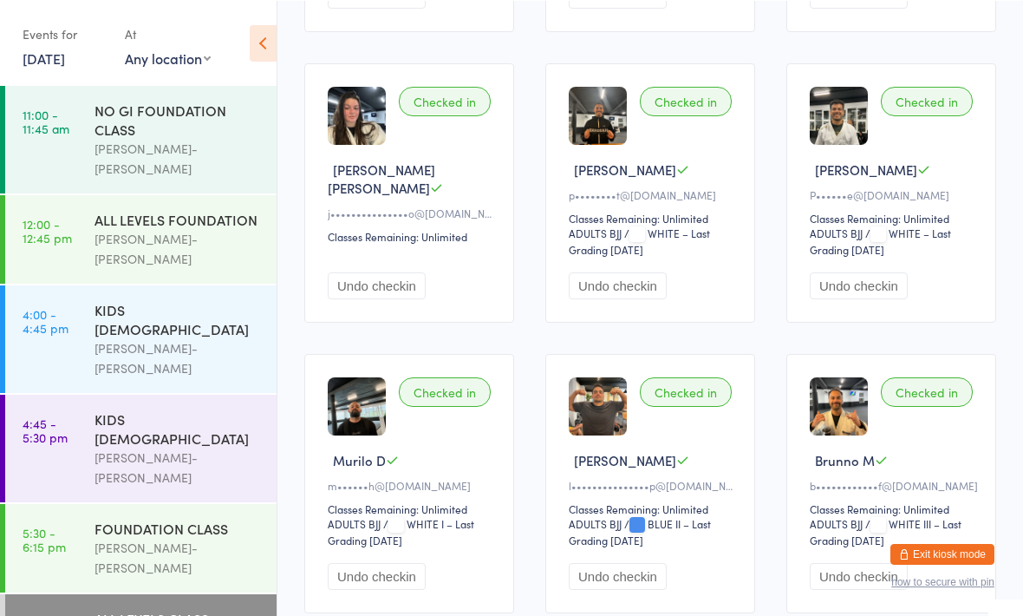 This screenshot has width=1023, height=616. What do you see at coordinates (167, 33) in the screenshot?
I see `div: At` at bounding box center [167, 33].